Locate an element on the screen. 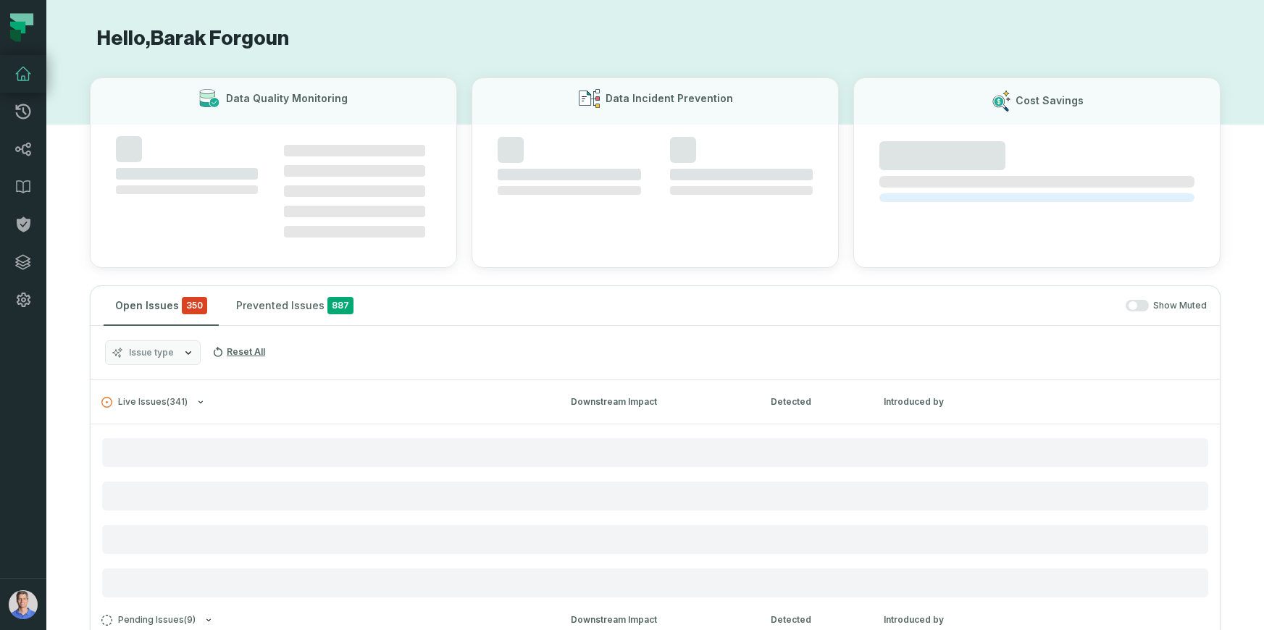 Image resolution: width=1264 pixels, height=630 pixels. button: Prevented Issues is located at coordinates (295, 306).